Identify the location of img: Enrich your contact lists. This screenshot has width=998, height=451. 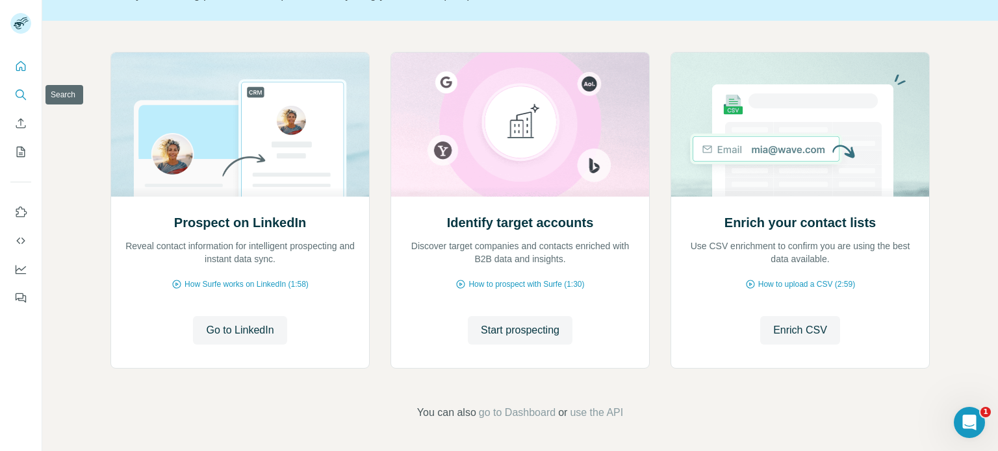
(800, 125).